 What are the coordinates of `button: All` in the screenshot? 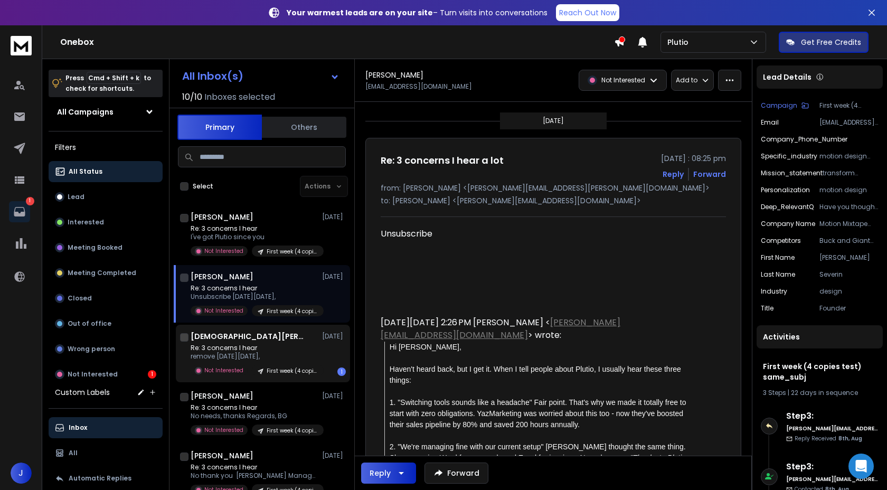 It's located at (106, 453).